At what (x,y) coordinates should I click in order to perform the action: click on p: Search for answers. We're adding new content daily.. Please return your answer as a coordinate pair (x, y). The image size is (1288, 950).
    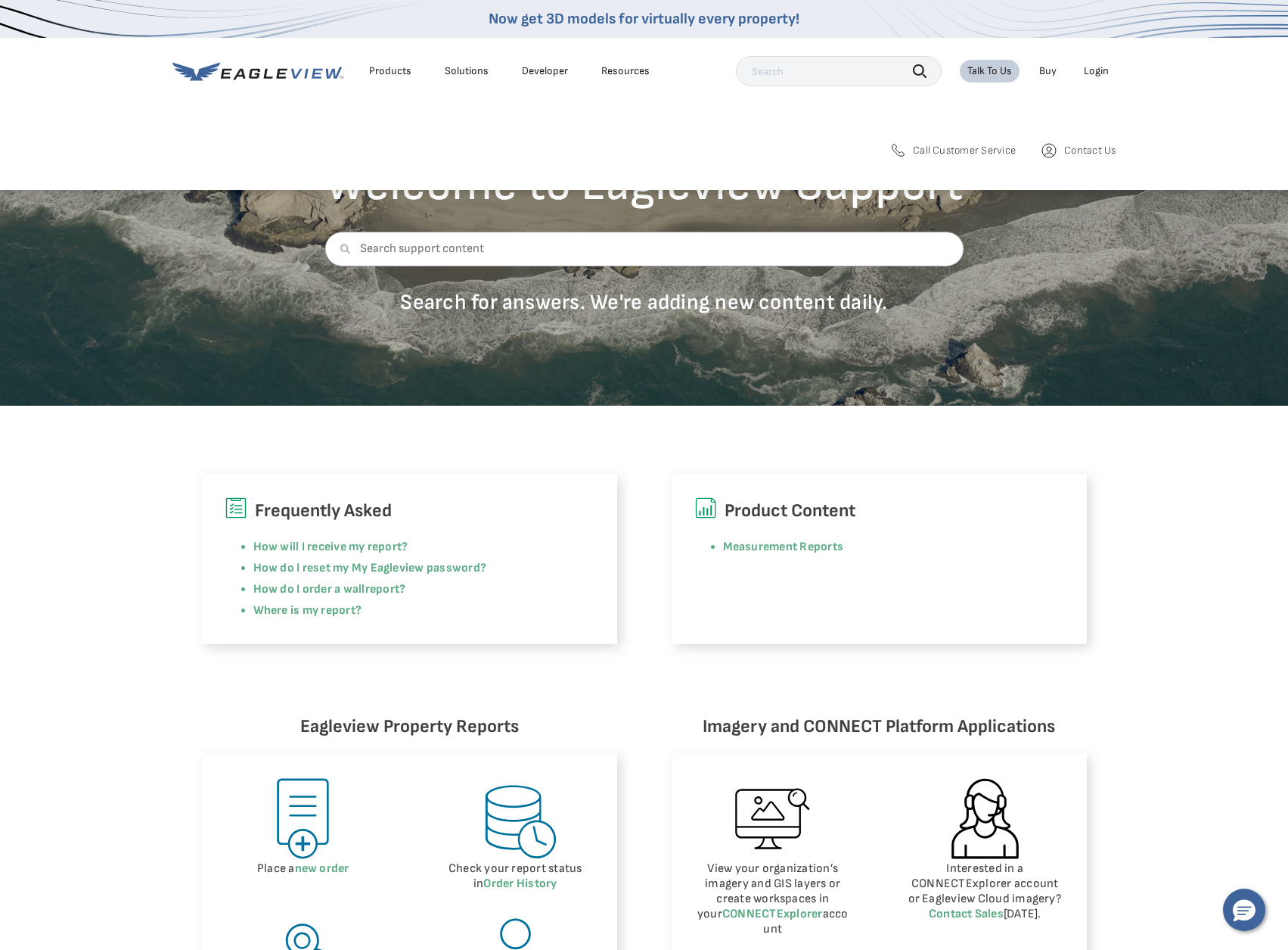
    Looking at the image, I should click on (644, 301).